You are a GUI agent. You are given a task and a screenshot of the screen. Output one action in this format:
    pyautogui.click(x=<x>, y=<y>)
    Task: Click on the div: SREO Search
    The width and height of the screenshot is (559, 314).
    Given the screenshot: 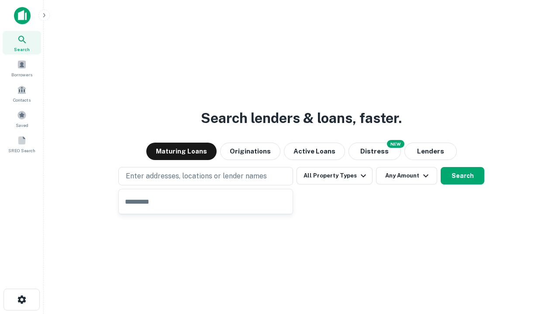 What is the action you would take?
    pyautogui.click(x=22, y=144)
    